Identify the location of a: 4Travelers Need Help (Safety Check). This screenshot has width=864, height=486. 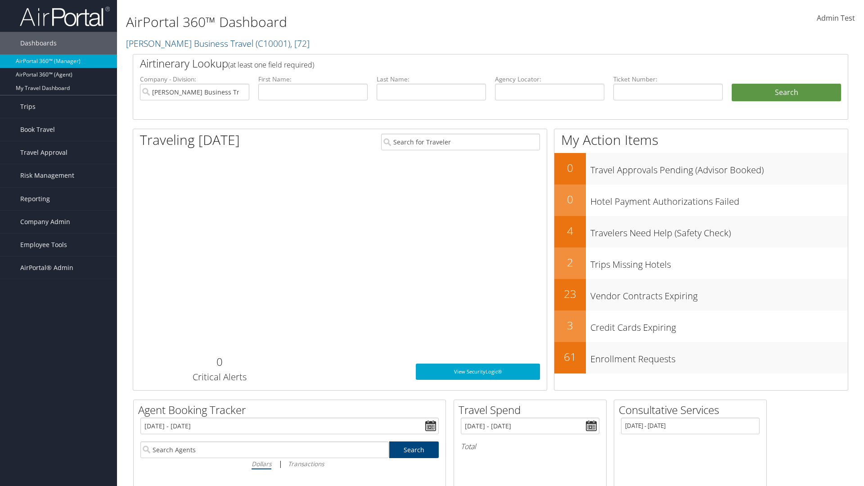
(701, 232).